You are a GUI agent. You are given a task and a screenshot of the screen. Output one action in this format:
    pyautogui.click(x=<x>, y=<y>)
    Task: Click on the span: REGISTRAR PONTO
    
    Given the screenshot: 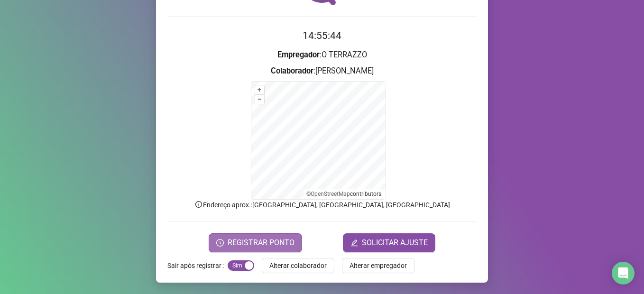 What is the action you would take?
    pyautogui.click(x=261, y=243)
    